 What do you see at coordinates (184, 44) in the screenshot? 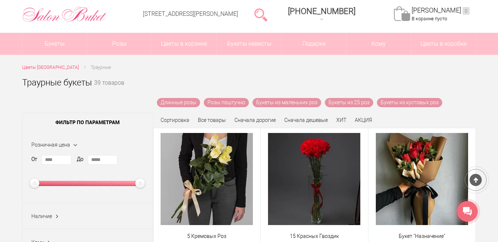
I see `a: Цветы в корзине` at bounding box center [184, 44].